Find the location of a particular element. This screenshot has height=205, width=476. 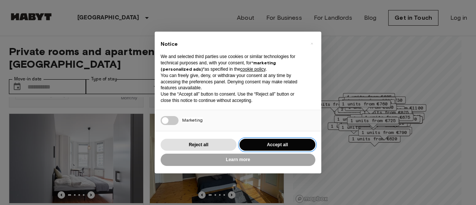

p: Use the “Accept all” button to consent. Use the “Reject all” button or close this notice to conti... is located at coordinates (232, 98).